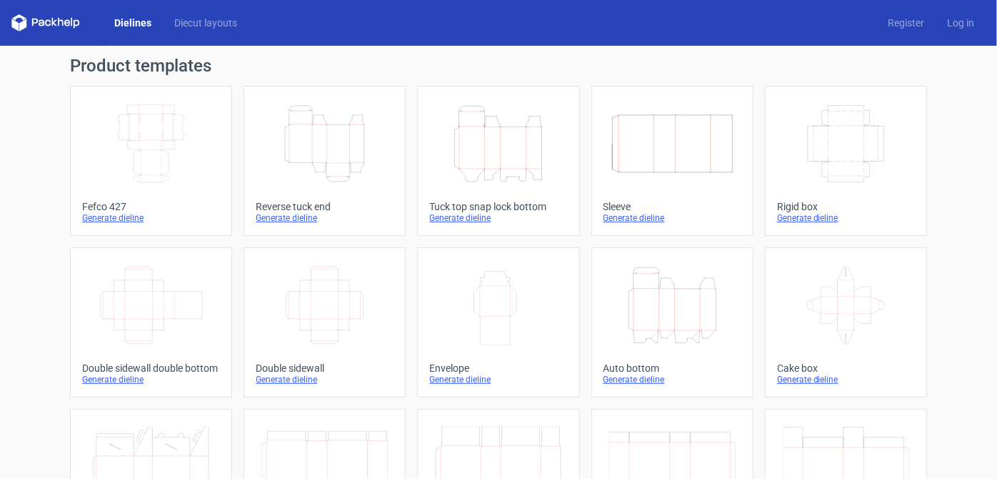 The width and height of the screenshot is (997, 479). I want to click on a: Dielines, so click(133, 23).